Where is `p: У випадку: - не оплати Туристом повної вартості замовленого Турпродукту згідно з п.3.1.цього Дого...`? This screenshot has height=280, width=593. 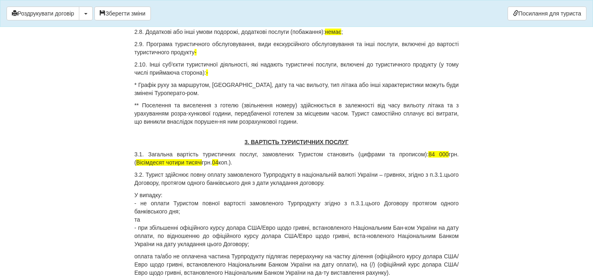 p: У випадку: - не оплати Туристом повної вартості замовленого Турпродукту згідно з п.3.1.цього Дого... is located at coordinates (297, 220).